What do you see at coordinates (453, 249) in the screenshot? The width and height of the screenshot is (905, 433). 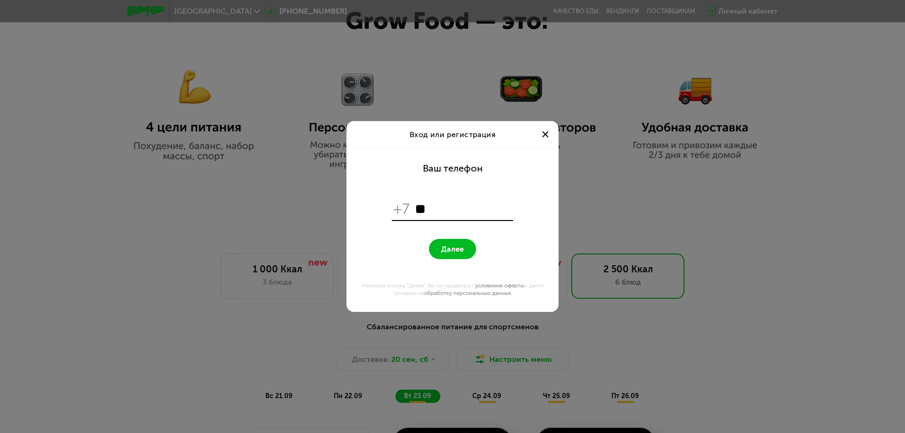 I see `span: Далее` at bounding box center [453, 249].